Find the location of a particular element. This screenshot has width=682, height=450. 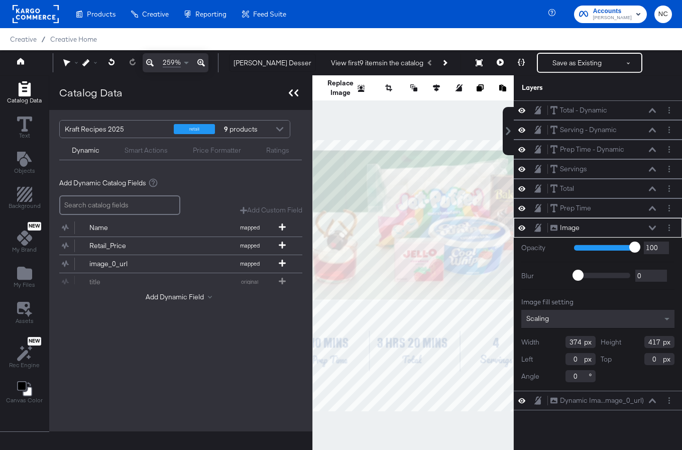

button: Save as Existing is located at coordinates (577, 63).